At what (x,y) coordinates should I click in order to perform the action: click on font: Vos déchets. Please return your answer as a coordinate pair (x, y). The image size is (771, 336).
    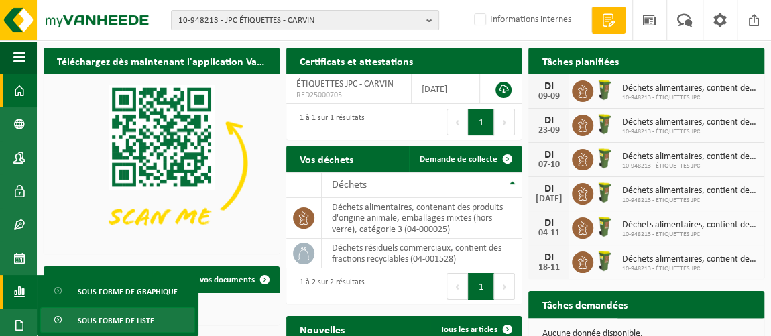
    Looking at the image, I should click on (326, 160).